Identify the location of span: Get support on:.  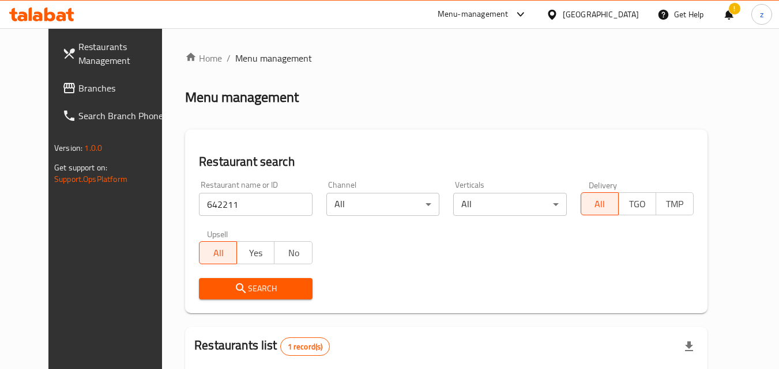
(81, 168).